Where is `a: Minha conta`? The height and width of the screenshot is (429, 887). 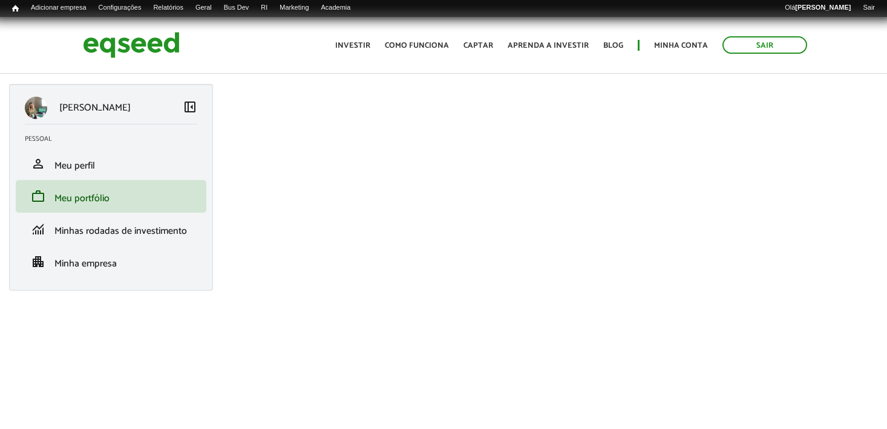
a: Minha conta is located at coordinates (680, 45).